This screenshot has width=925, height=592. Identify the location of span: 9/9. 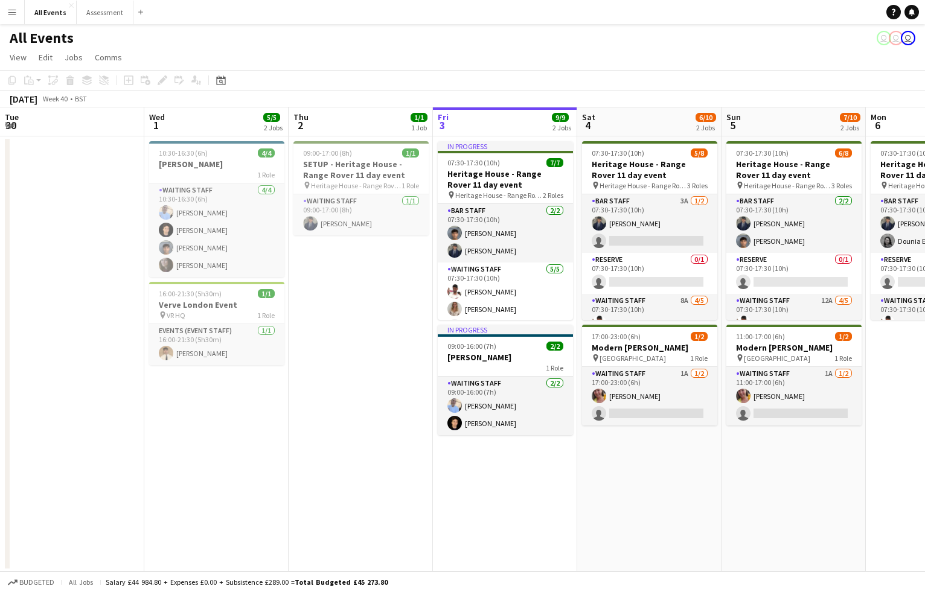
(560, 117).